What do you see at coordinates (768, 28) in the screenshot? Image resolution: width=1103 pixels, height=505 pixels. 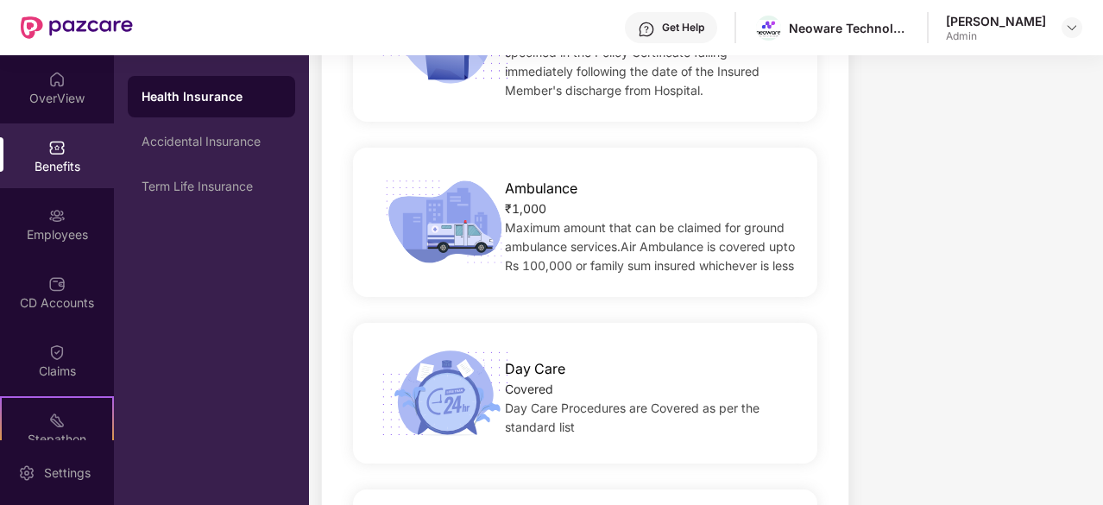 I see `img: Neoware%20new%20logo-compressed-1.png` at bounding box center [768, 28].